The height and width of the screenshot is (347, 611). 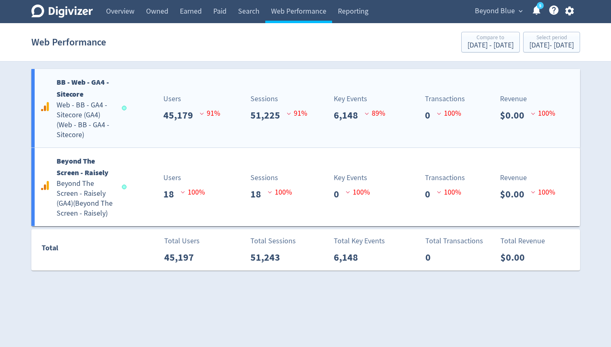 What do you see at coordinates (521, 11) in the screenshot?
I see `span: expand_more` at bounding box center [521, 11].